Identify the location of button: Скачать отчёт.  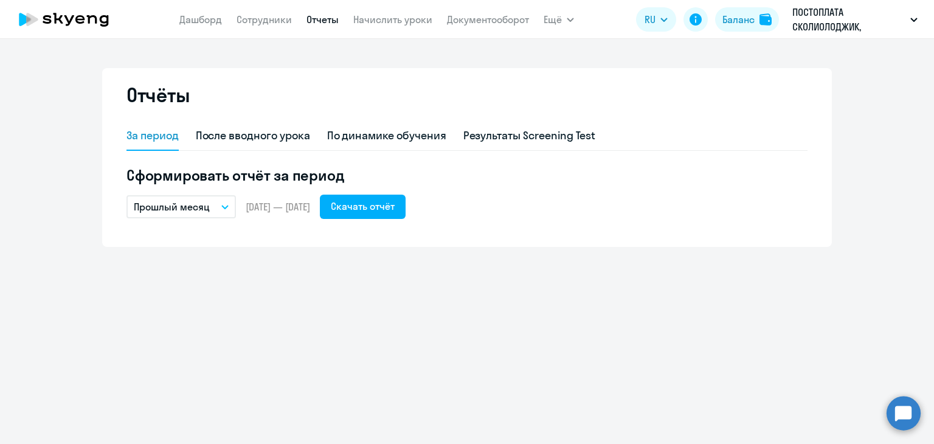
(362, 207).